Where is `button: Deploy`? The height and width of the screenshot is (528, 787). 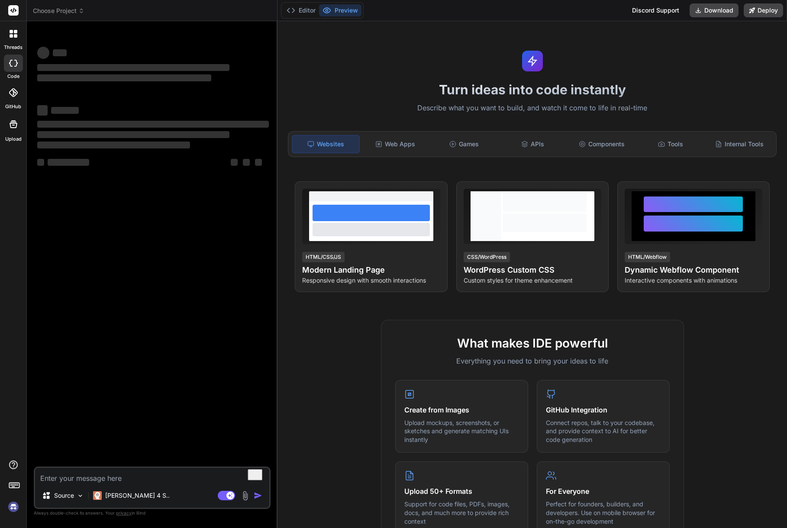 button: Deploy is located at coordinates (763, 10).